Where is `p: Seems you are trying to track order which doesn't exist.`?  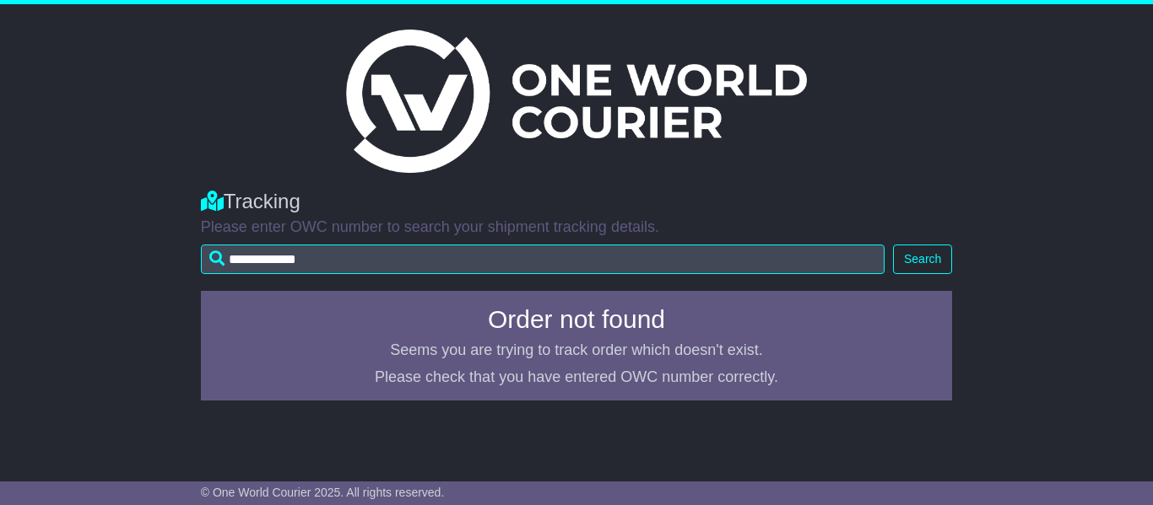 p: Seems you are trying to track order which doesn't exist. is located at coordinates (576, 351).